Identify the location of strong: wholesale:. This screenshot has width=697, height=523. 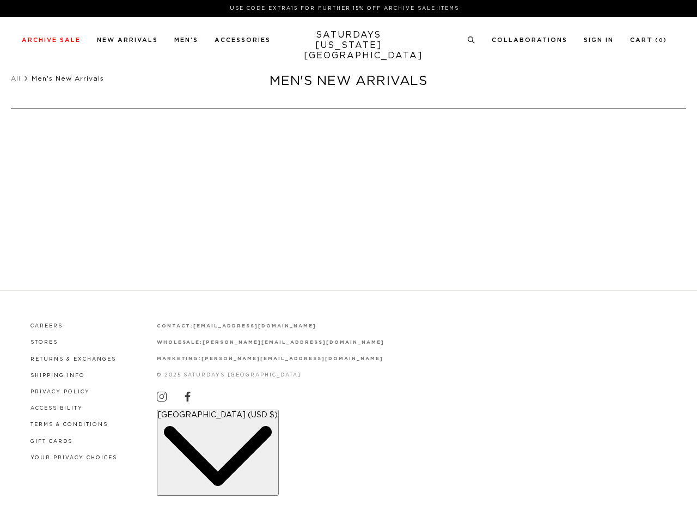
(180, 342).